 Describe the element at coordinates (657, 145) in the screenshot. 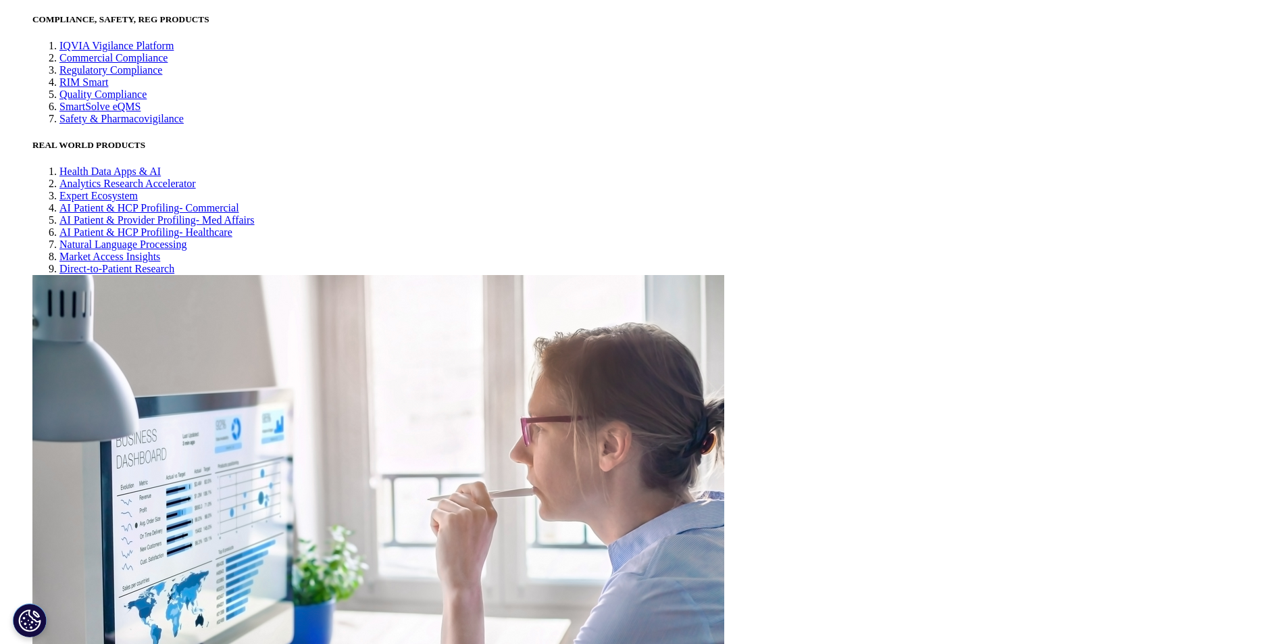

I see `h5: REAL WORLD PRODUCTS` at that location.